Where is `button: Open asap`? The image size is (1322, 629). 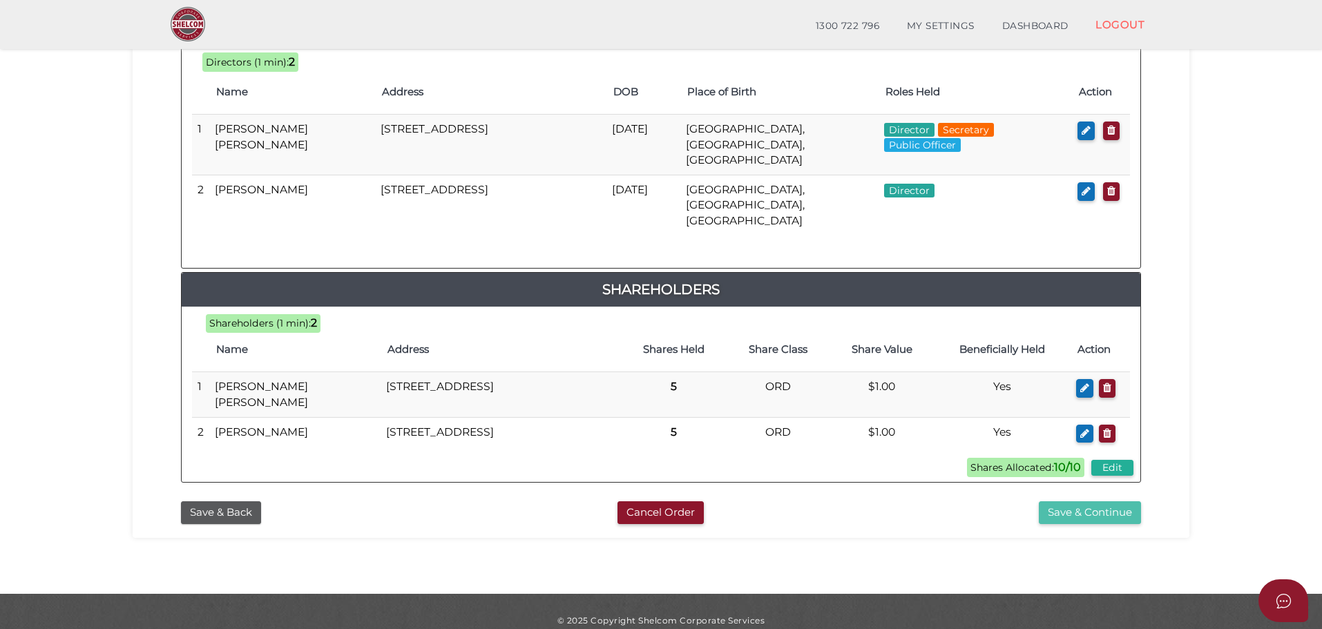
button: Open asap is located at coordinates (1283, 601).